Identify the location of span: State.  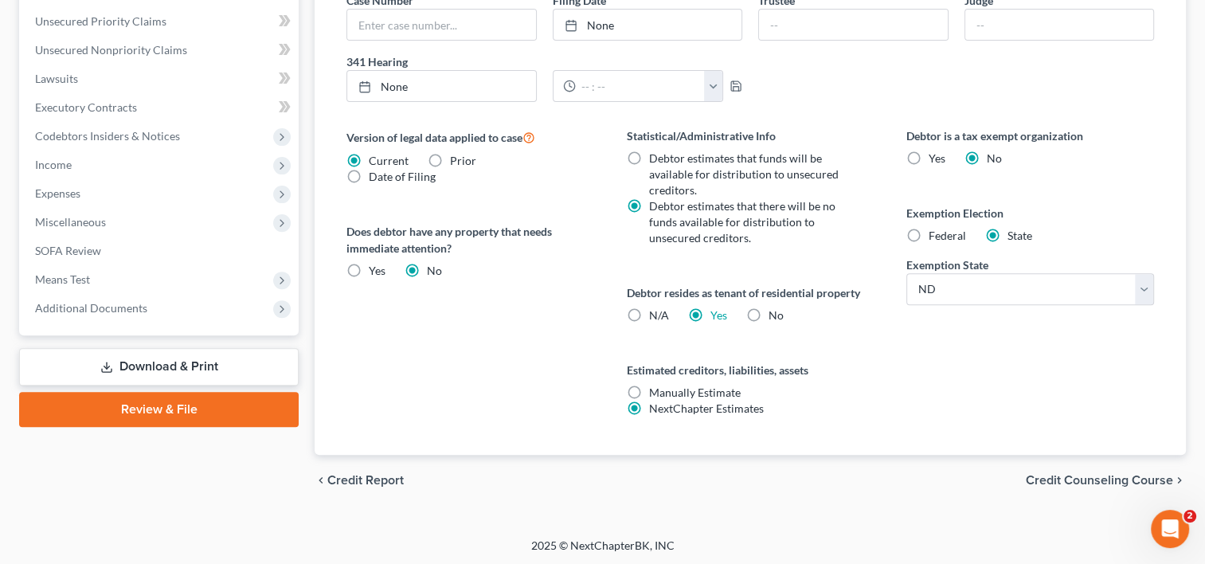
(1020, 235).